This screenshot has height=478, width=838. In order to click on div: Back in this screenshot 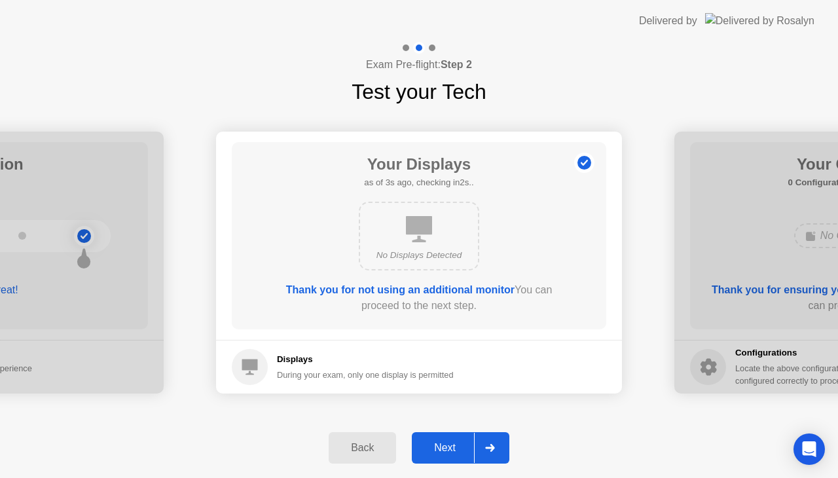, I will do `click(362, 448)`.